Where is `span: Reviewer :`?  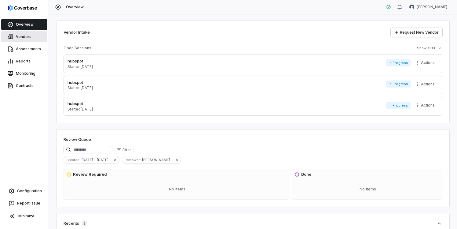 span: Reviewer : is located at coordinates (132, 160).